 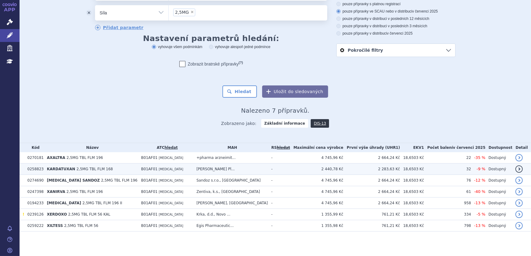 I want to click on a: Pokročilé filtry, so click(x=396, y=50).